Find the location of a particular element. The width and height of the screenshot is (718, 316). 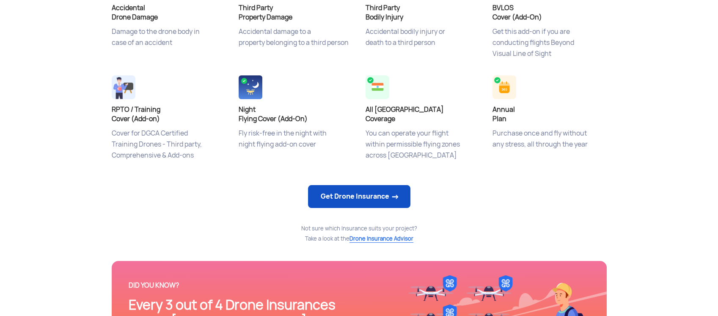

p: Cover for DGCA Certified Training Drones - Third party, Comprehensive & Add-ons is located at coordinates (169, 149).